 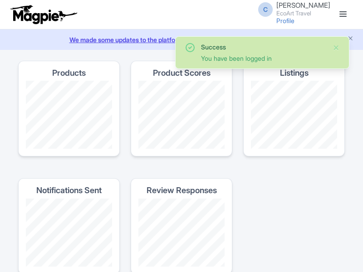 I want to click on a: We made some updates to the platform. Read more about the new layout, so click(x=182, y=39).